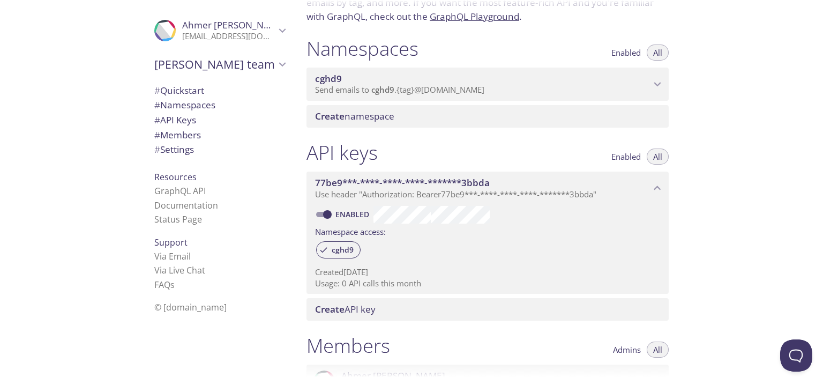 Image resolution: width=823 pixels, height=377 pixels. What do you see at coordinates (350, 231) in the screenshot?
I see `label: Namespace access:` at bounding box center [350, 231].